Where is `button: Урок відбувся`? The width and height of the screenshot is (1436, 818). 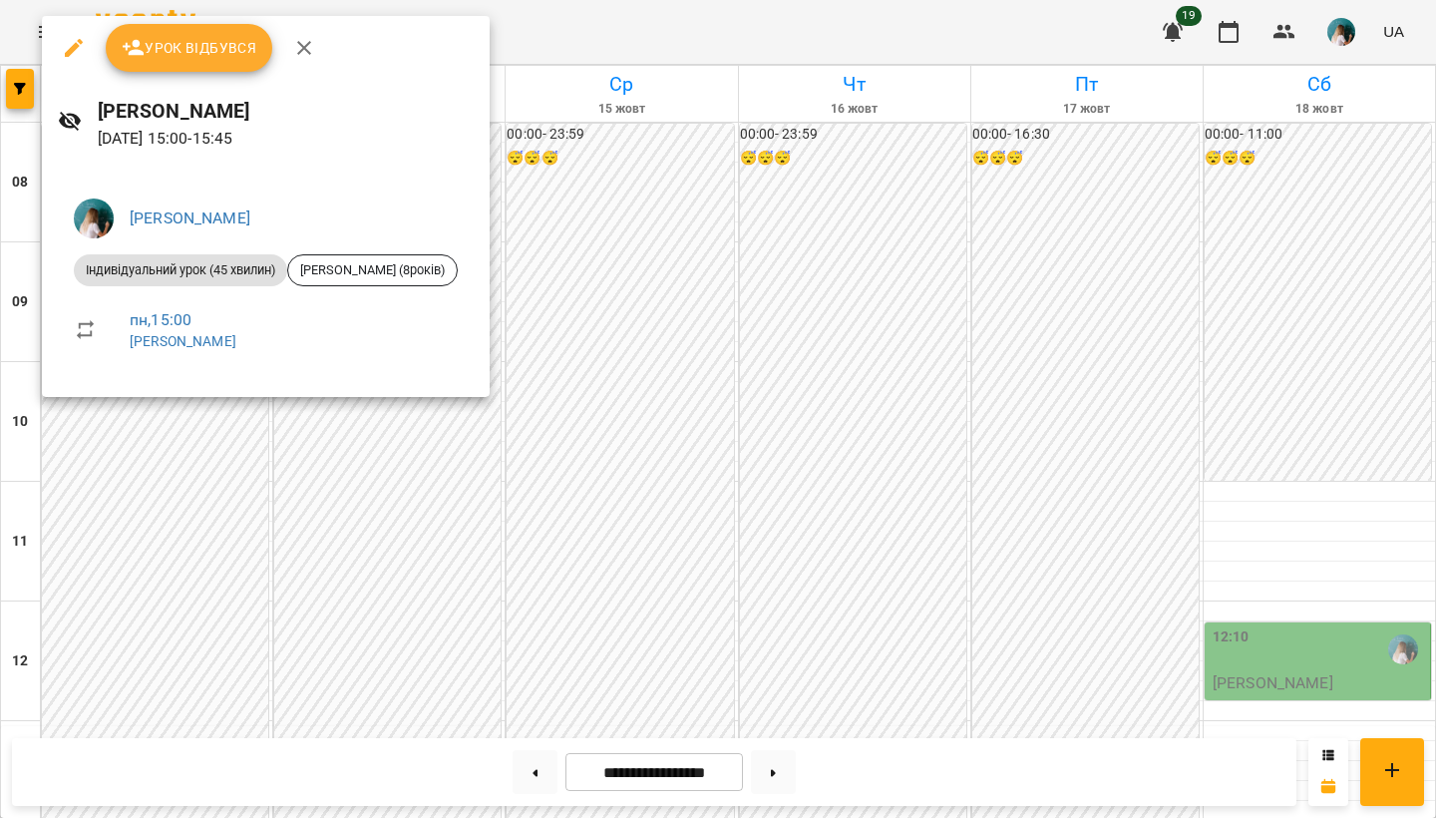 button: Урок відбувся is located at coordinates (190, 48).